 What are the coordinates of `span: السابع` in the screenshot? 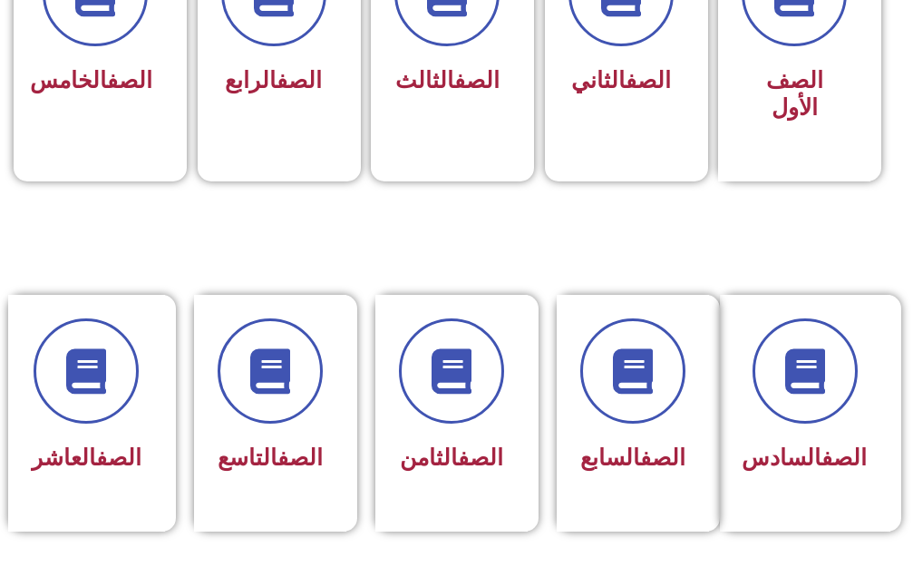 It's located at (633, 457).